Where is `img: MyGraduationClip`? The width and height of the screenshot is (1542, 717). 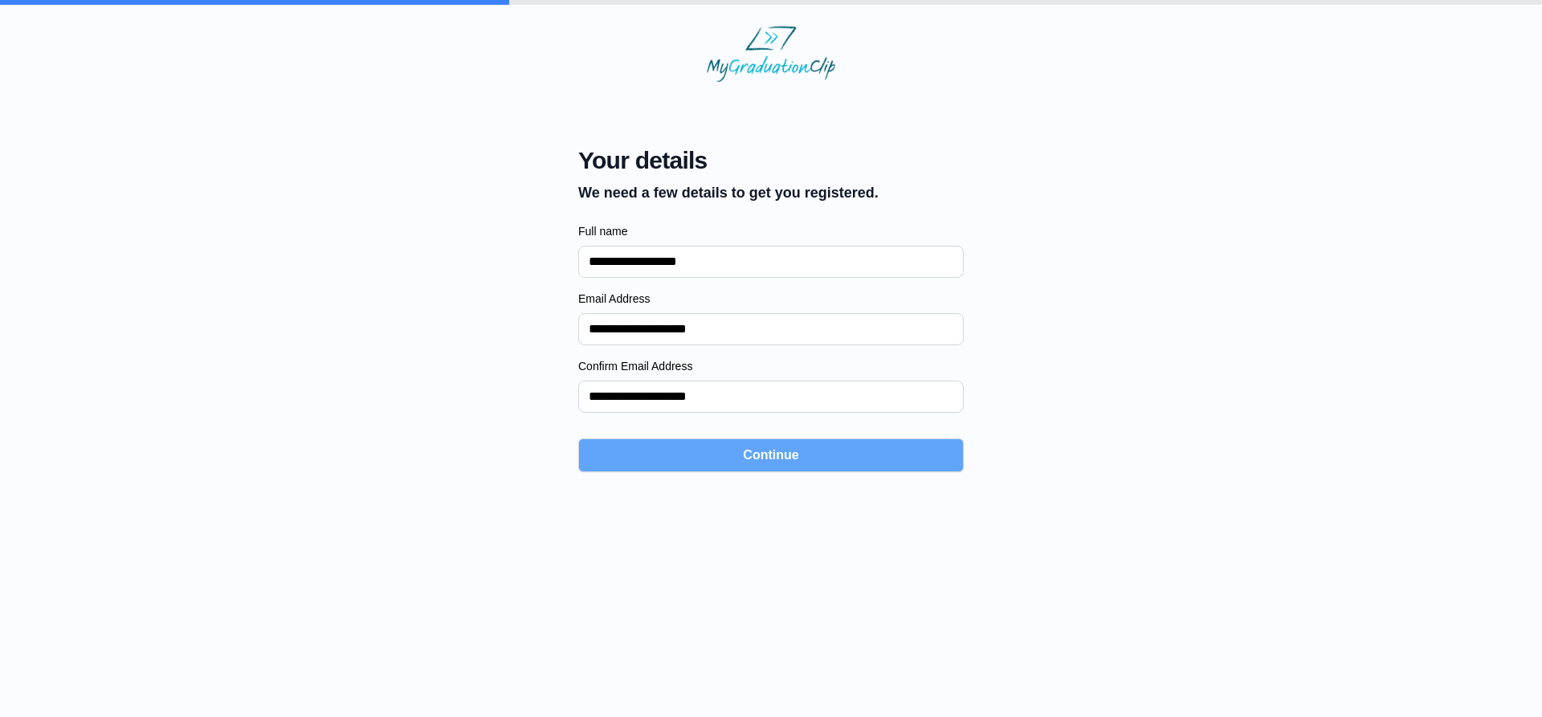 img: MyGraduationClip is located at coordinates (771, 54).